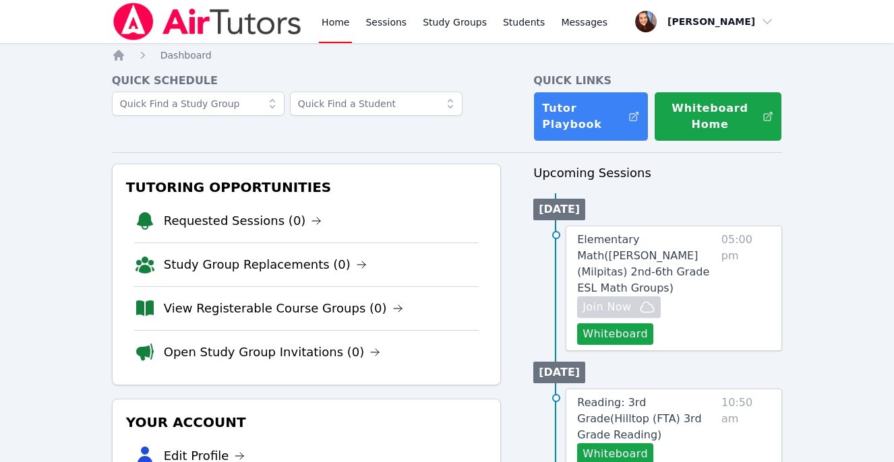 The width and height of the screenshot is (894, 462). I want to click on input: Quick Find a Study Group, so click(198, 104).